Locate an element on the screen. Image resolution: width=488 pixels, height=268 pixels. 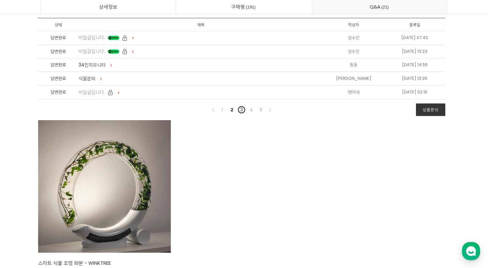
a: 1 is located at coordinates (222, 110).